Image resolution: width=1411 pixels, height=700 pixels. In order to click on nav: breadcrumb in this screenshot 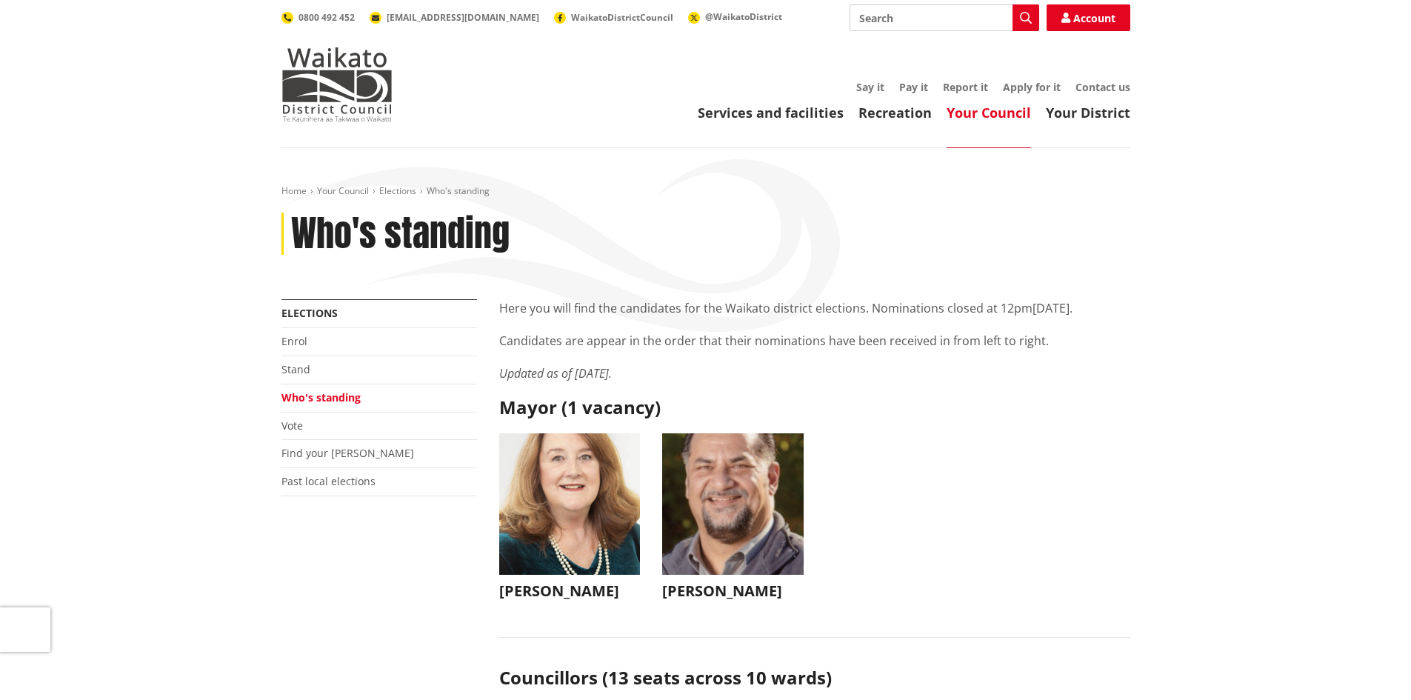, I will do `click(706, 191)`.